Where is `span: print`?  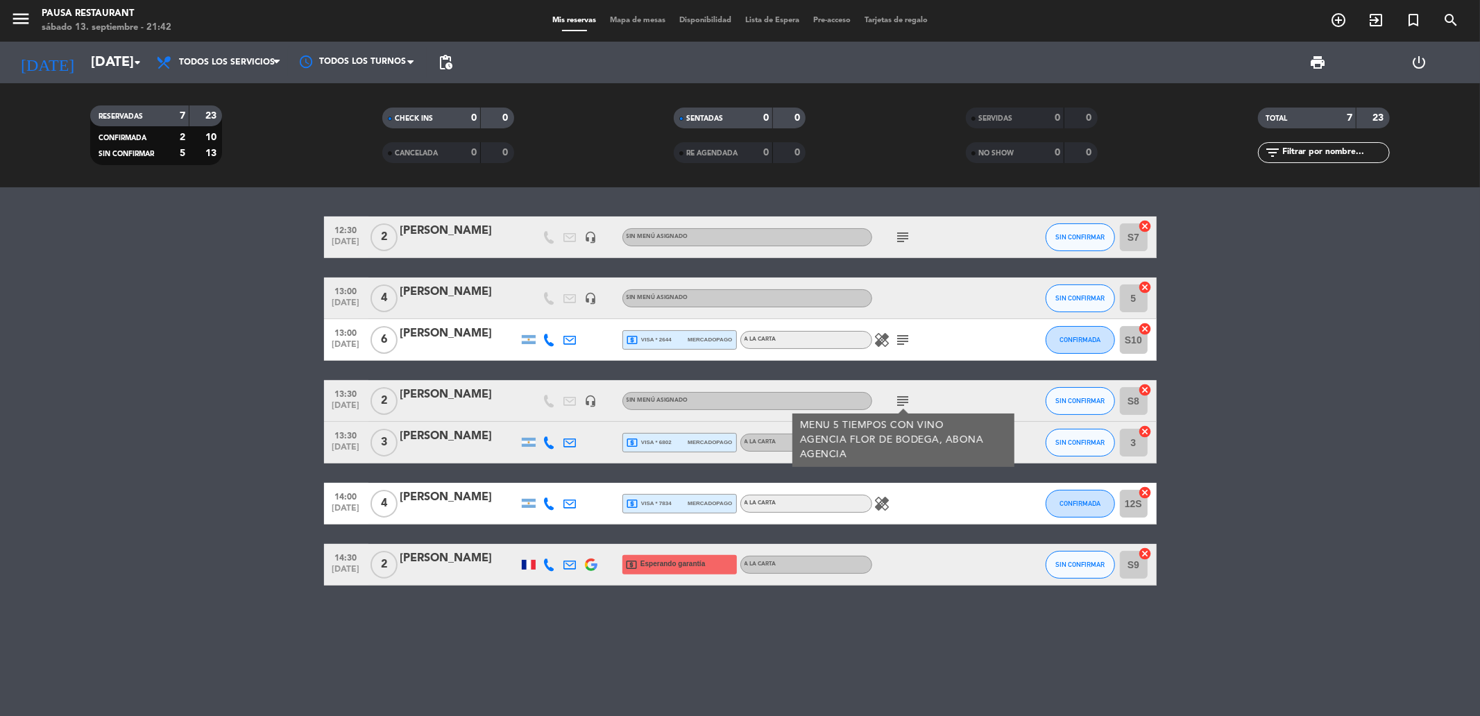
span: print is located at coordinates (1319, 62).